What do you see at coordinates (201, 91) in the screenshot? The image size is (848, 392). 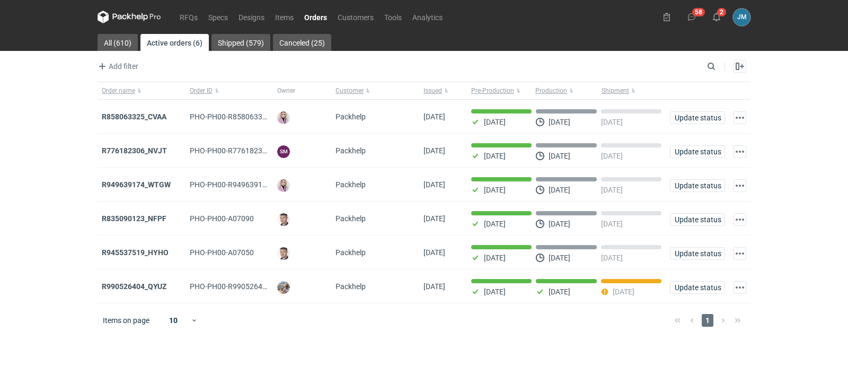 I see `span: Order ID` at bounding box center [201, 91].